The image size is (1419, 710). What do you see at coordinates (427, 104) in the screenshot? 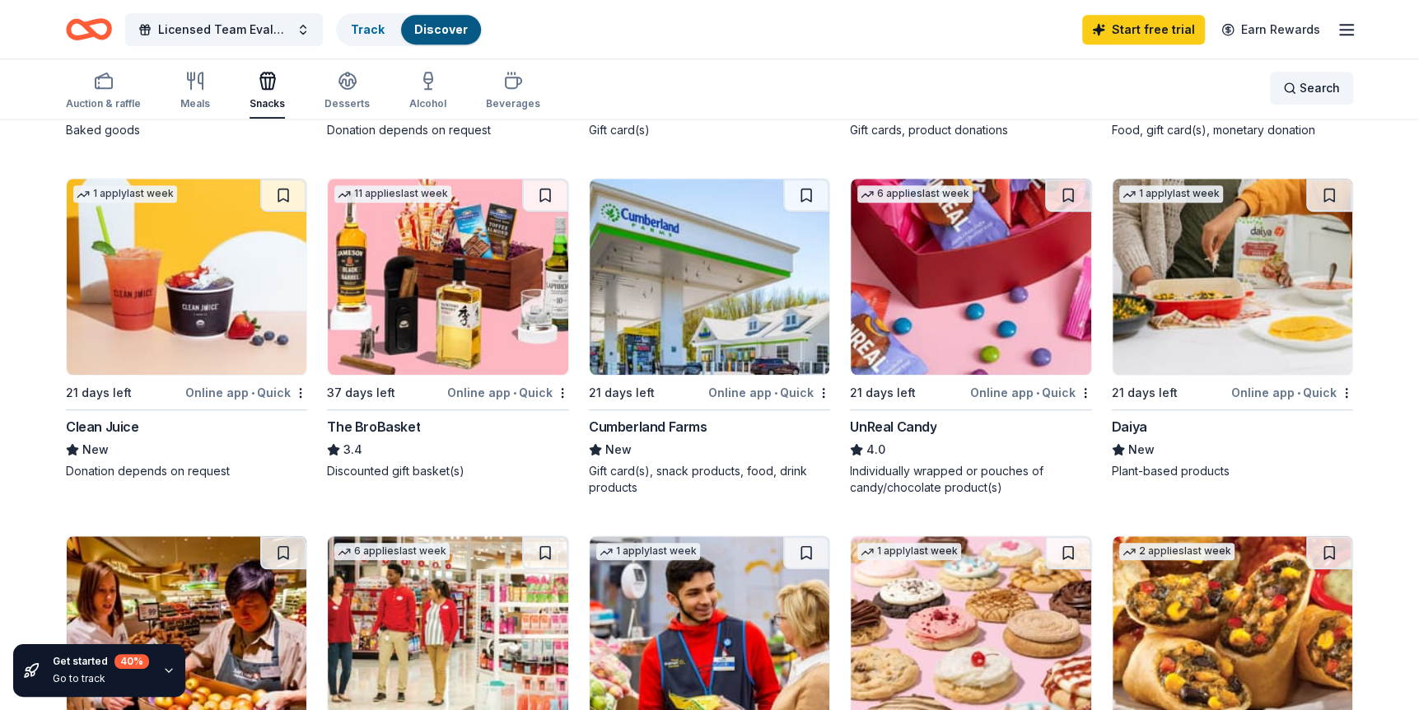
I see `div: Alcohol` at bounding box center [427, 104].